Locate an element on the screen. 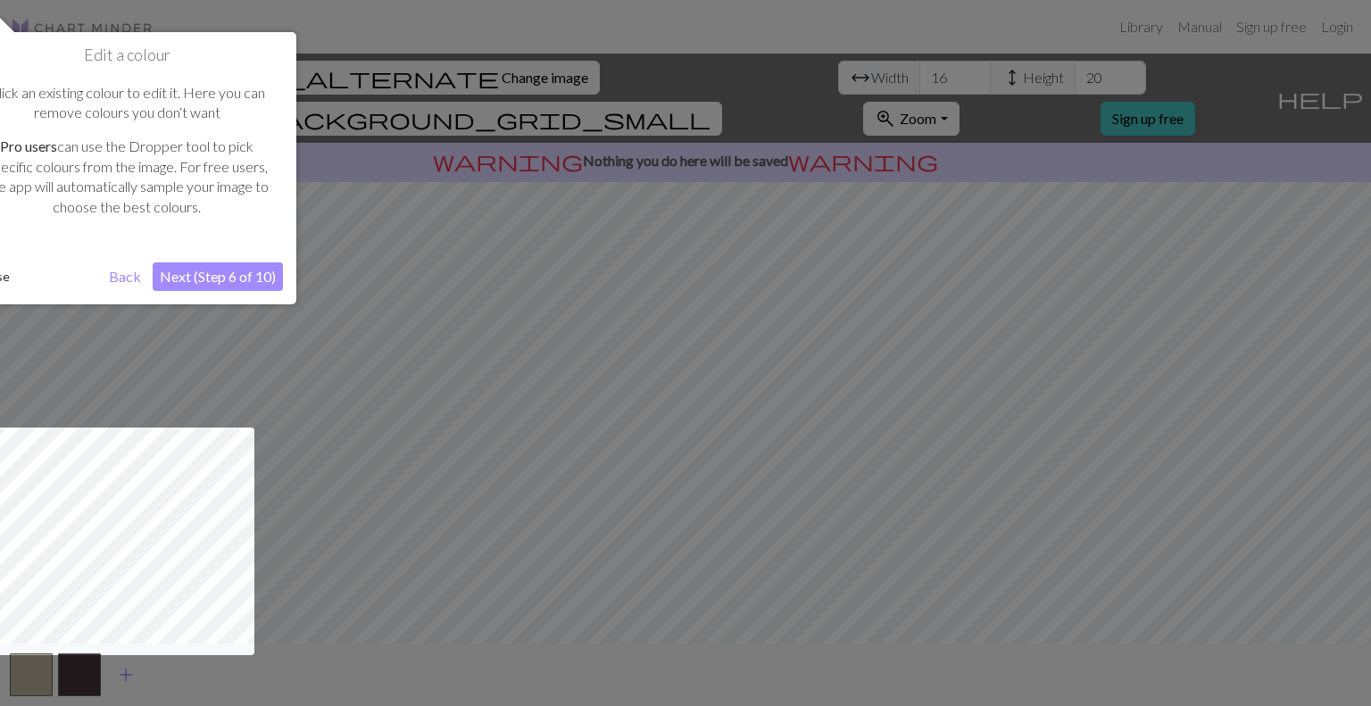 The height and width of the screenshot is (706, 1371). button: Back is located at coordinates (125, 277).